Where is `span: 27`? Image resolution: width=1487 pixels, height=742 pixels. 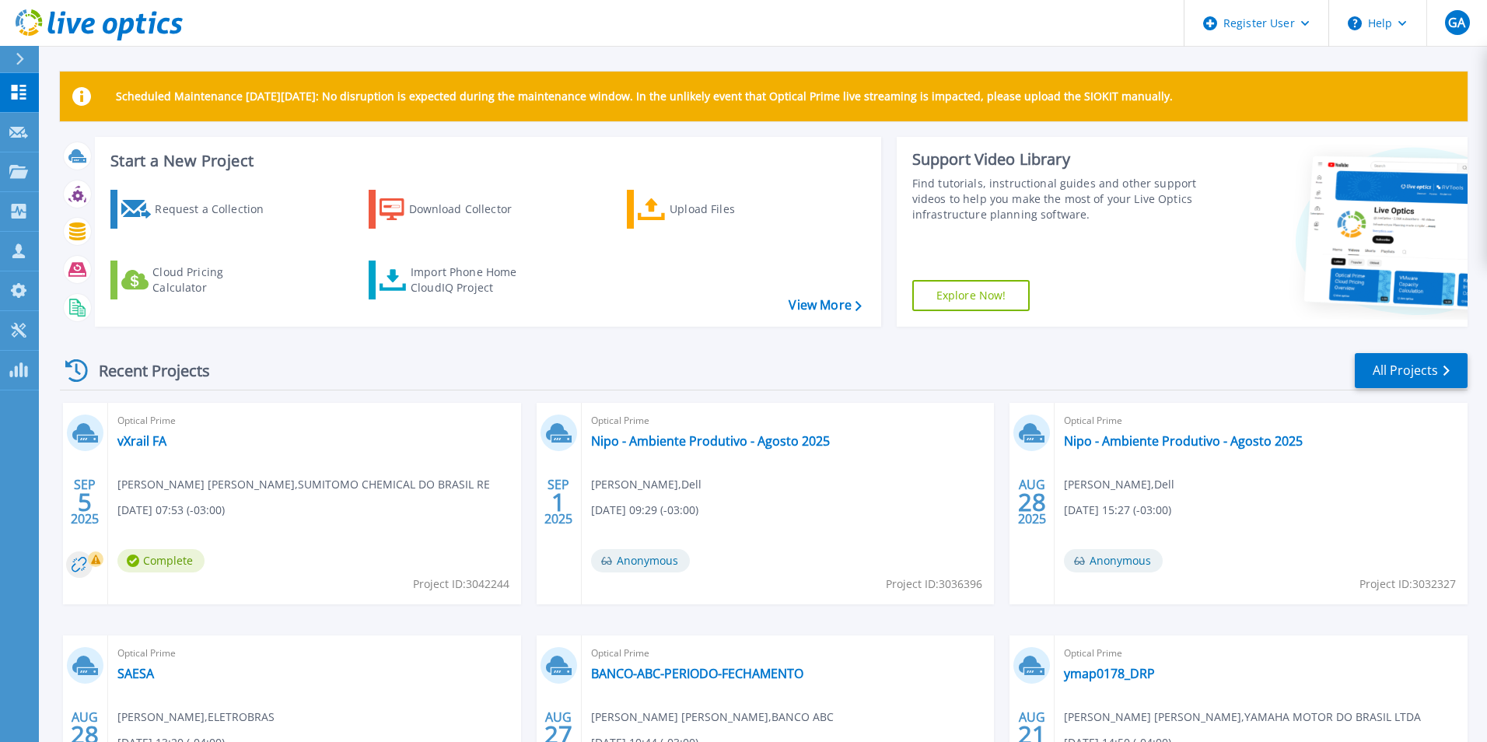 span: 27 is located at coordinates (558, 734).